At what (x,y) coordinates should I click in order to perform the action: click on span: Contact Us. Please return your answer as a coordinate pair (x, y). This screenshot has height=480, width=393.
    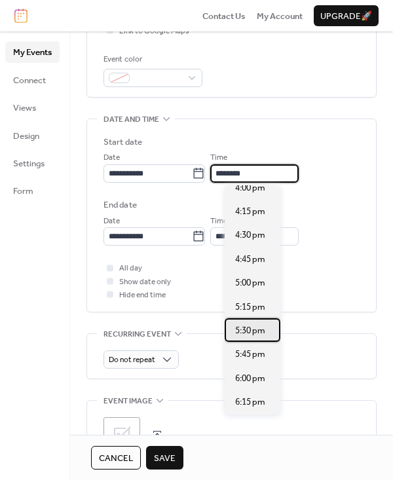
    Looking at the image, I should click on (224, 16).